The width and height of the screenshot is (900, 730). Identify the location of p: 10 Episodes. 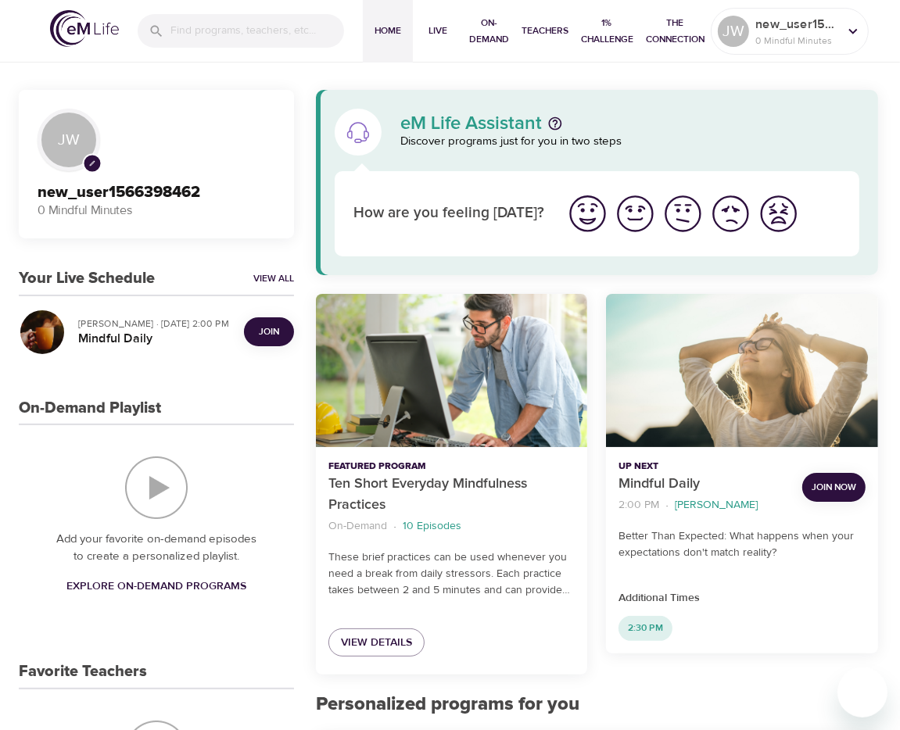
(432, 526).